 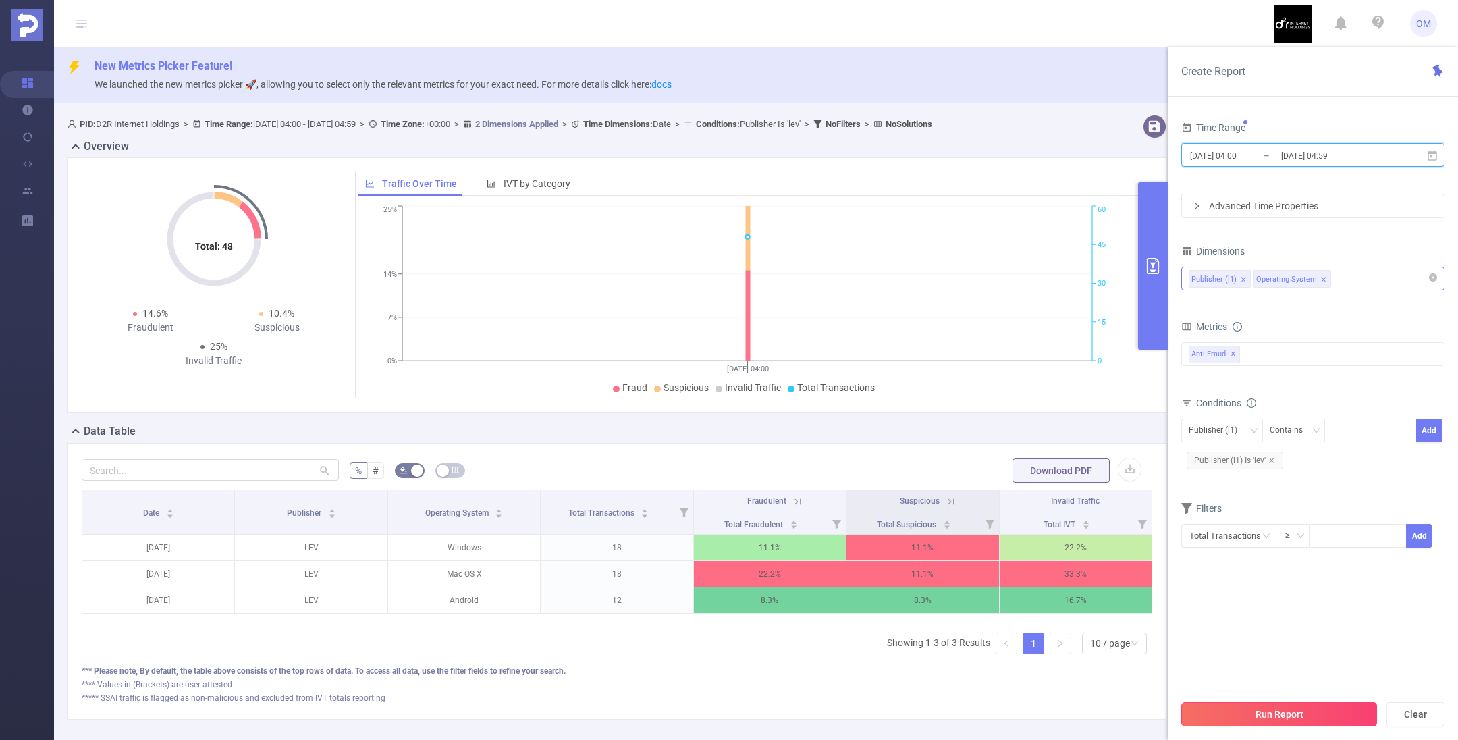 What do you see at coordinates (1204, 327) in the screenshot?
I see `span: Metrics` at bounding box center [1204, 327].